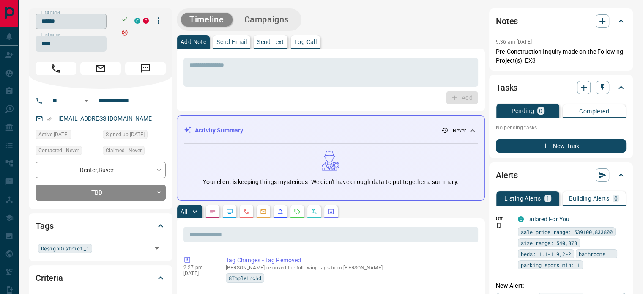 The height and width of the screenshot is (294, 643). Describe the element at coordinates (305, 42) in the screenshot. I see `p: Log Call` at that location.